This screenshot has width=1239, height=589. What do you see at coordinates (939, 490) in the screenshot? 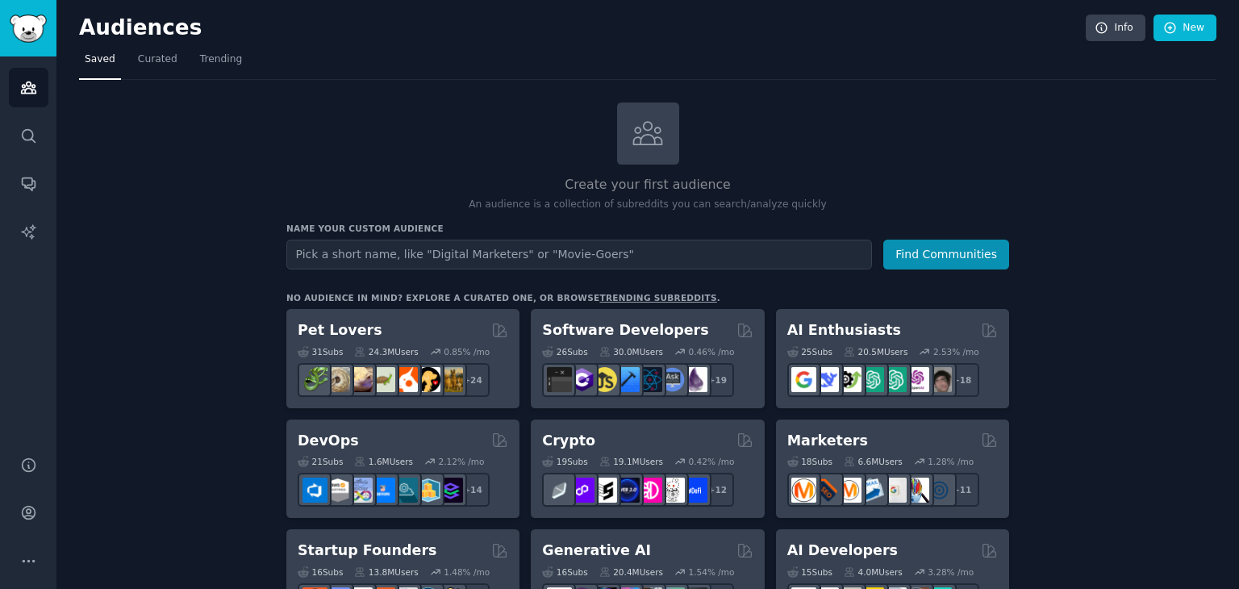
I see `img: OnlineMarketing` at bounding box center [939, 490].